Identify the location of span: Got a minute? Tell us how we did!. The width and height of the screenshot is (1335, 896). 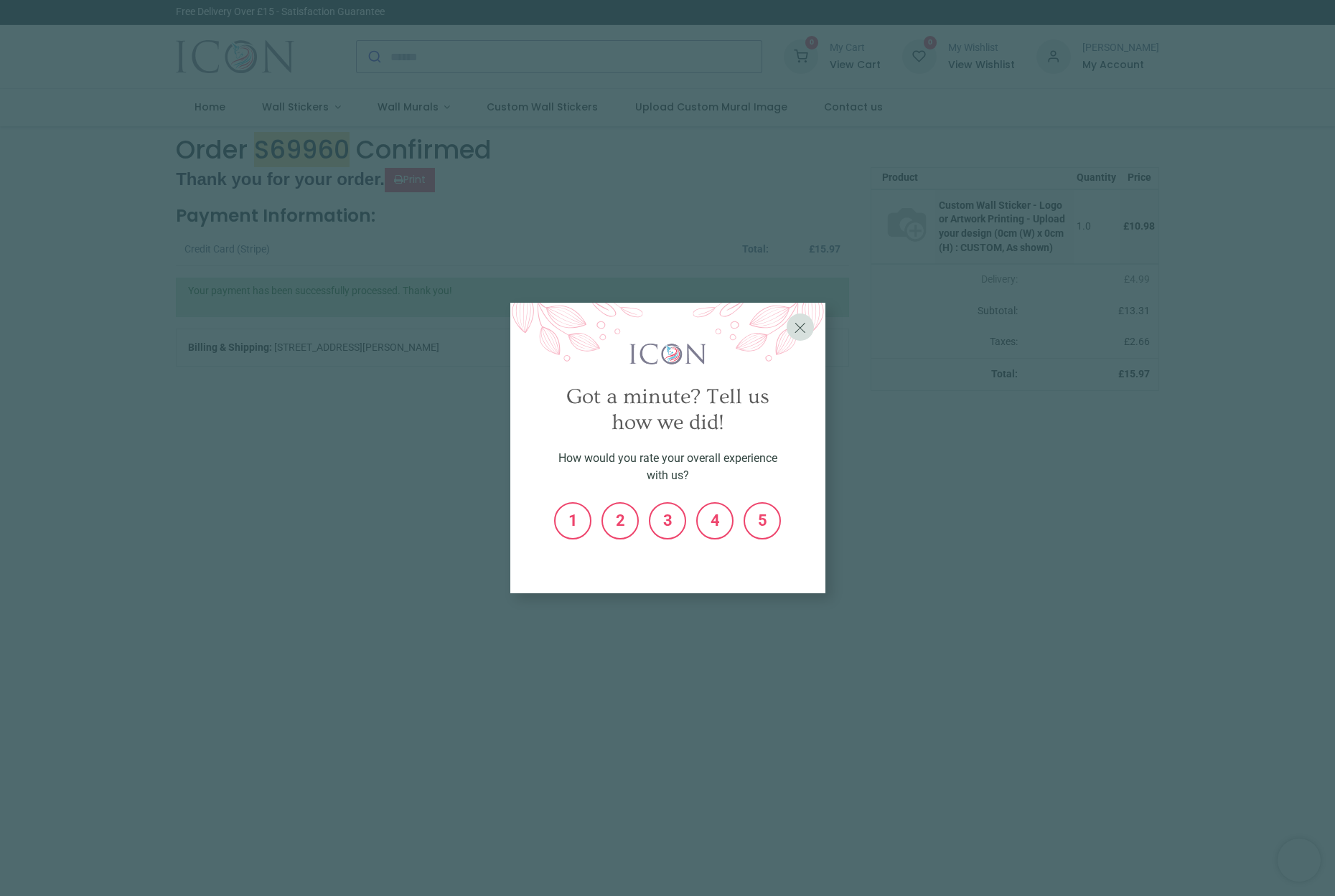
(667, 409).